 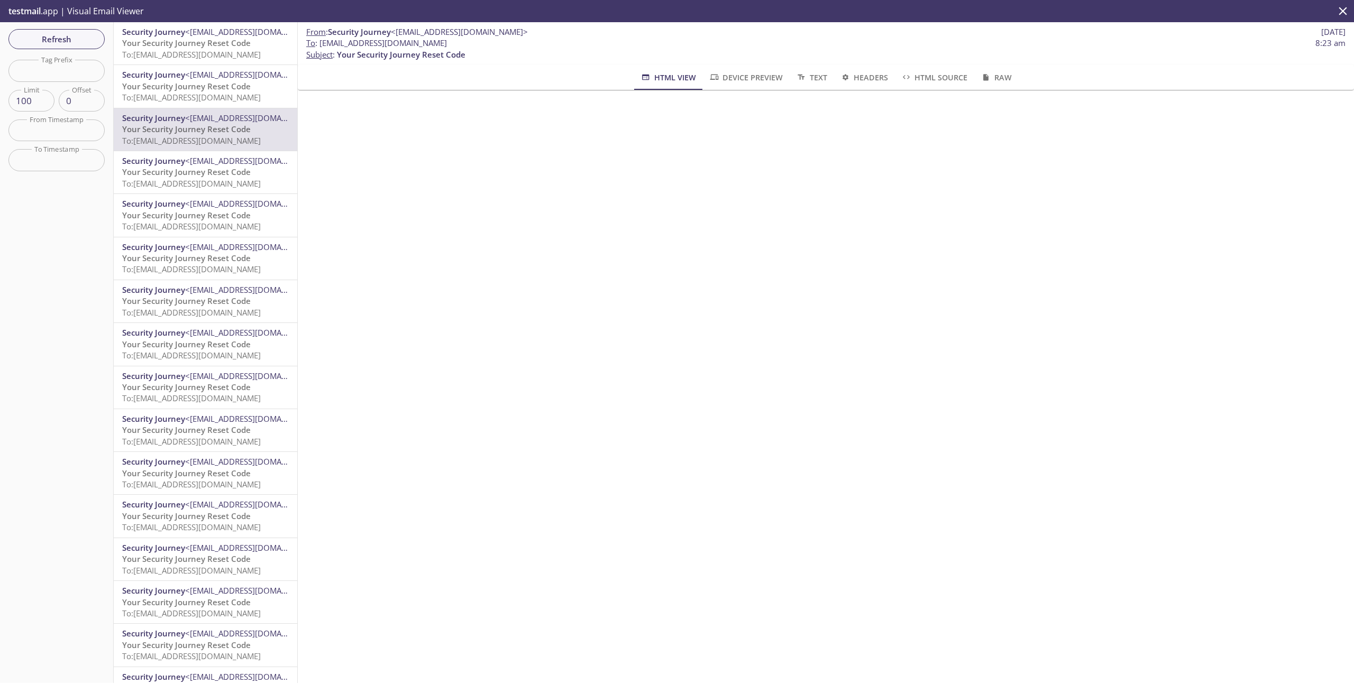 I want to click on span: Text, so click(x=811, y=77).